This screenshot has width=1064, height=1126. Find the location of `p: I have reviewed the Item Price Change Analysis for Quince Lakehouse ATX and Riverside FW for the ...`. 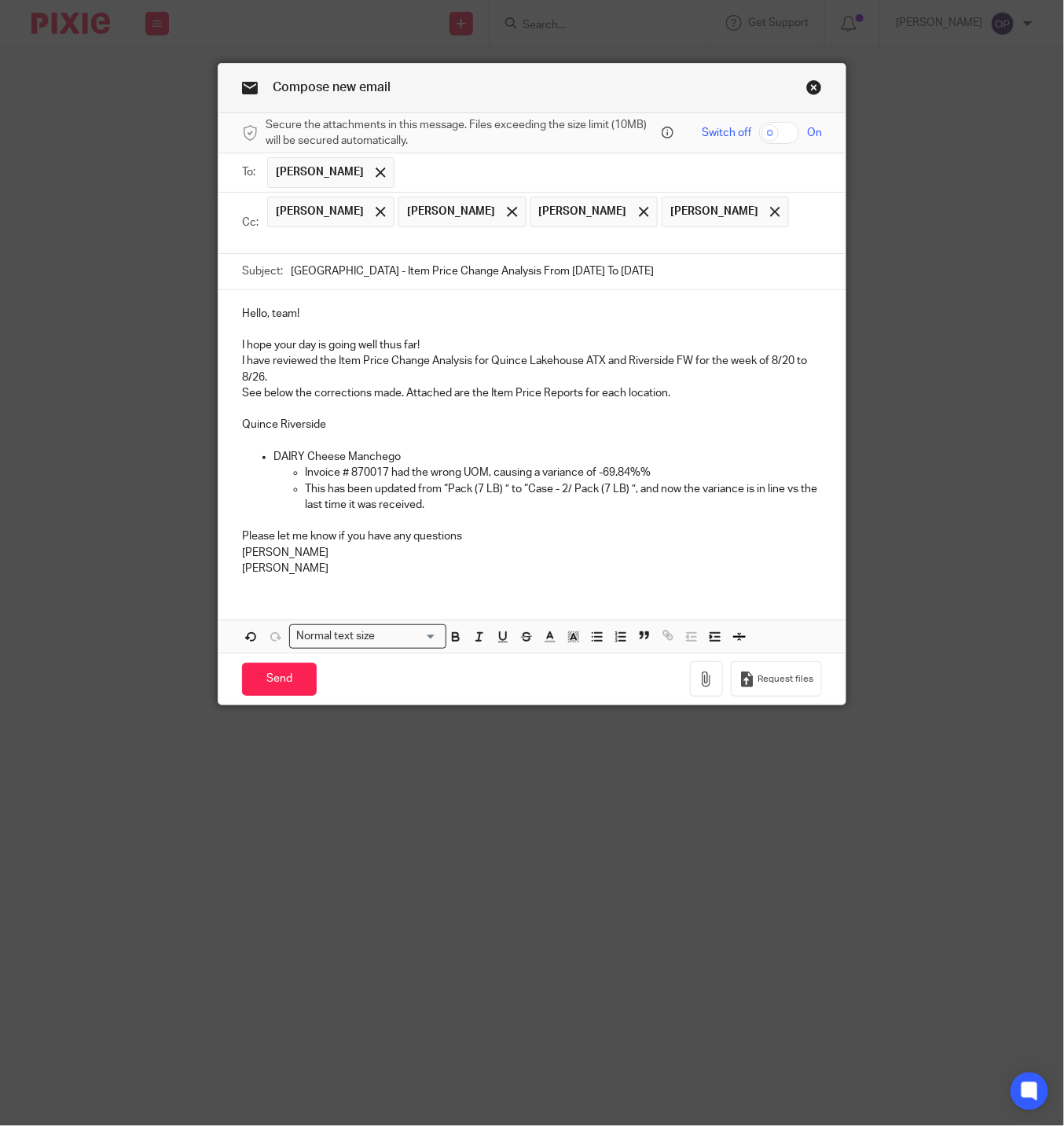

p: I have reviewed the Item Price Change Analysis for Quince Lakehouse ATX and Riverside FW for the ... is located at coordinates (532, 369).